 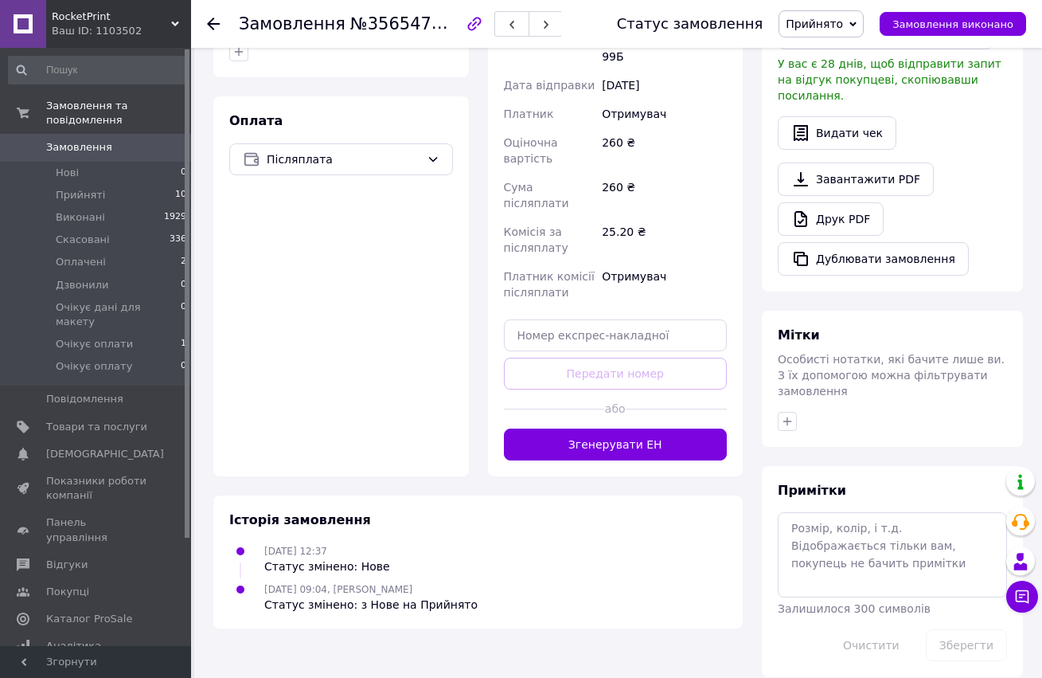 I want to click on button: Чат з покупцем, so click(x=1022, y=596).